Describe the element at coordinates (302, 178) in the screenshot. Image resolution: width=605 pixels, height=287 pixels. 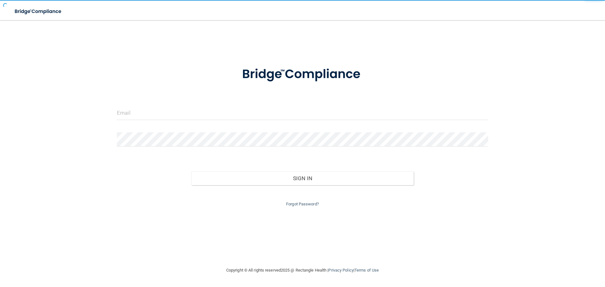
I see `button: Sign In` at that location.